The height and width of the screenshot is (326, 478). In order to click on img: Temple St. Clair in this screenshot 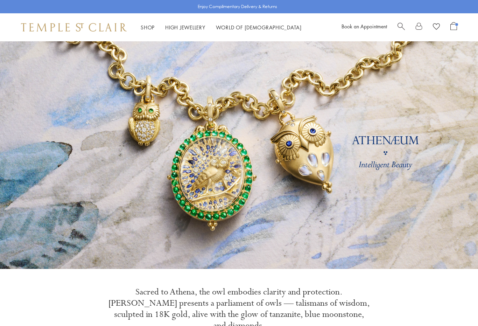, I will do `click(74, 27)`.